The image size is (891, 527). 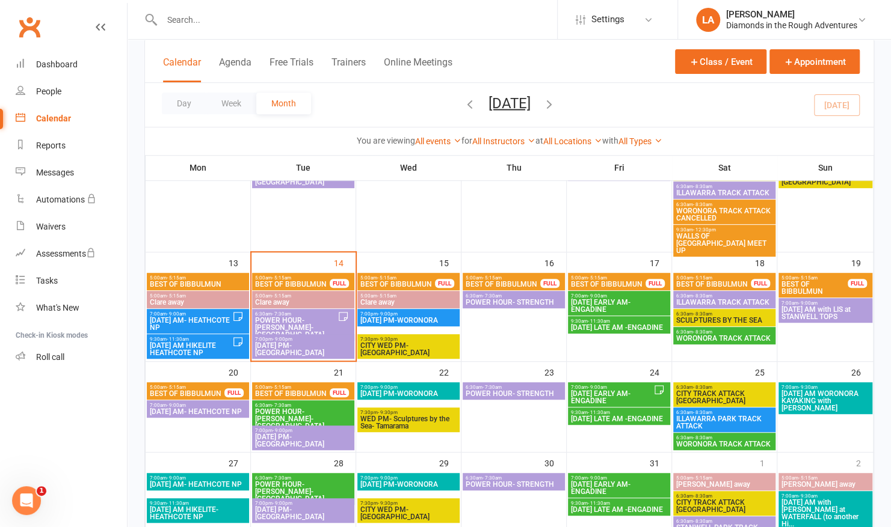 I want to click on th: Sun, so click(x=825, y=168).